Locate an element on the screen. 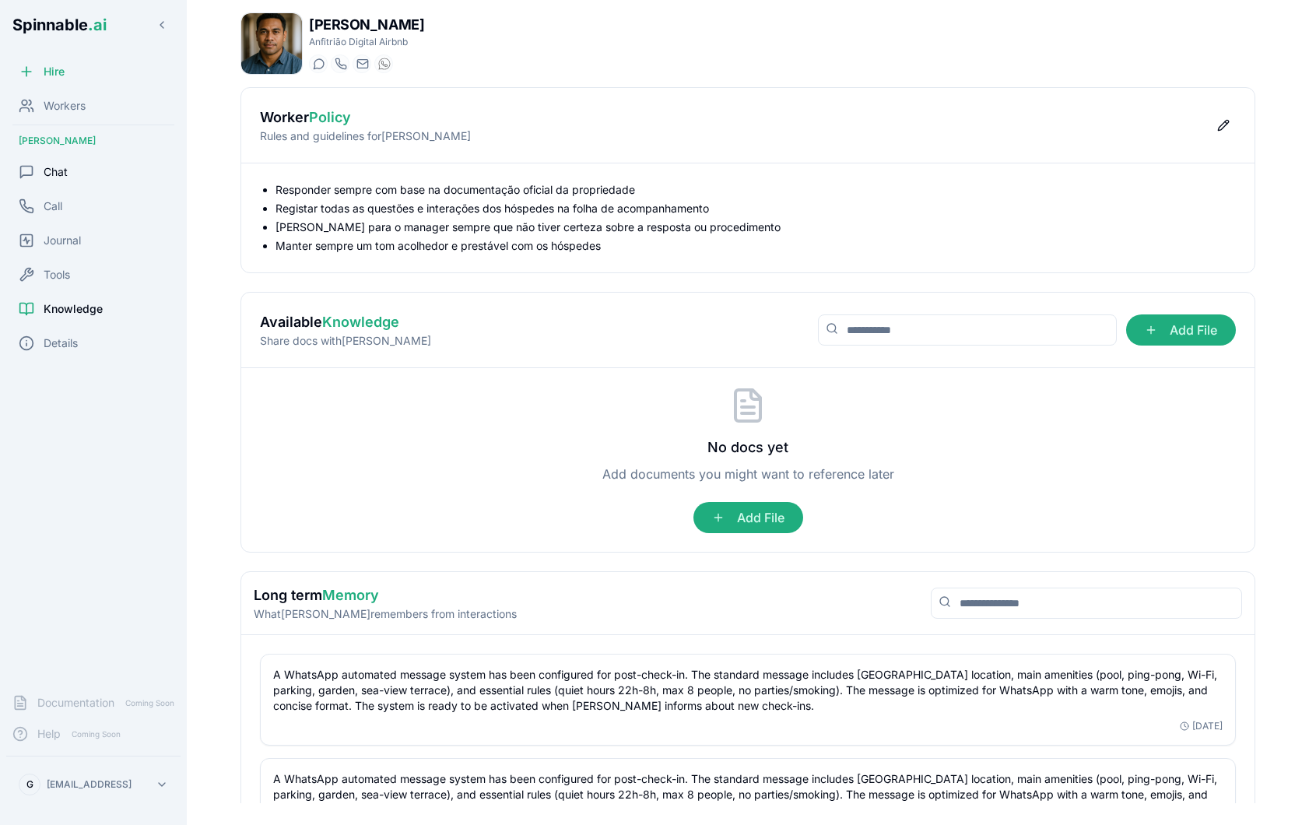  span: Workers is located at coordinates (65, 106).